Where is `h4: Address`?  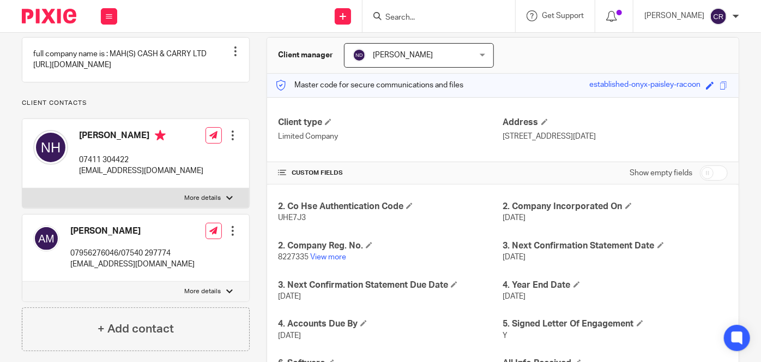
h4: Address is located at coordinates (616, 122).